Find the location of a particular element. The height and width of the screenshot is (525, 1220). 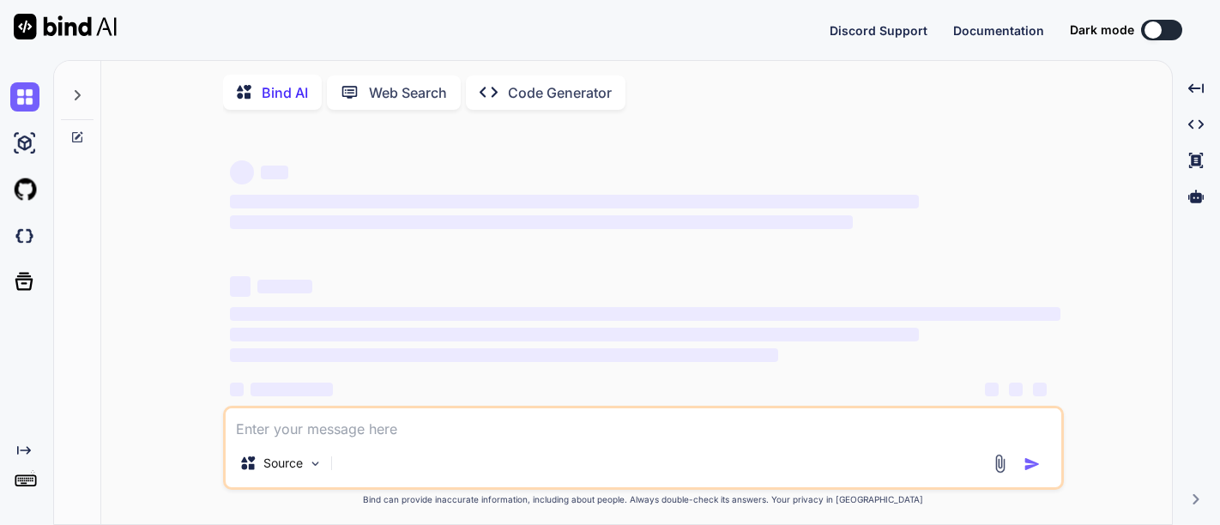

img: githubLight is located at coordinates (25, 190).